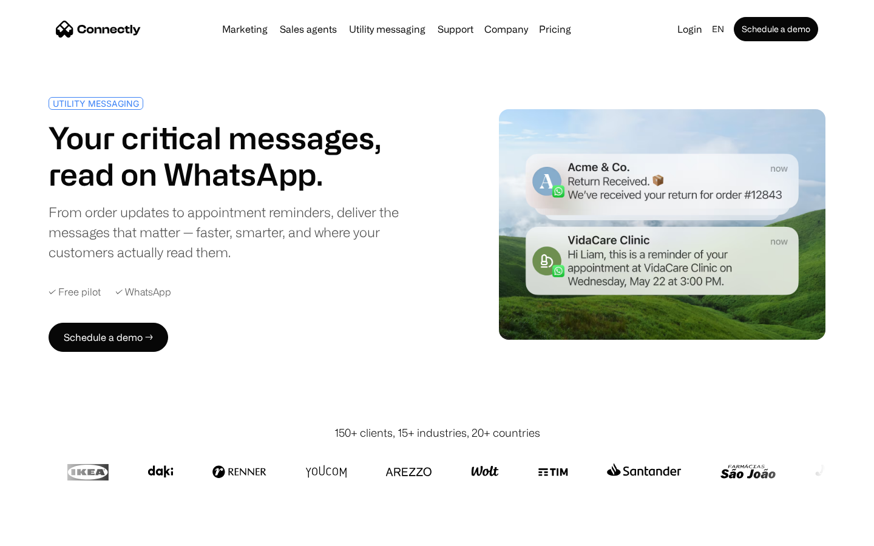 The width and height of the screenshot is (874, 546). What do you see at coordinates (98, 29) in the screenshot?
I see `a: home` at bounding box center [98, 29].